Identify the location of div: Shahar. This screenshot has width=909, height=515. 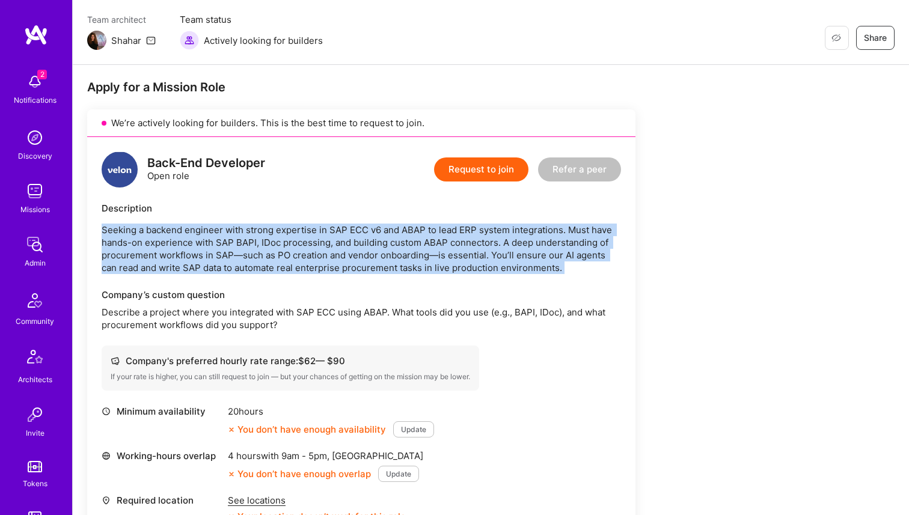
(126, 40).